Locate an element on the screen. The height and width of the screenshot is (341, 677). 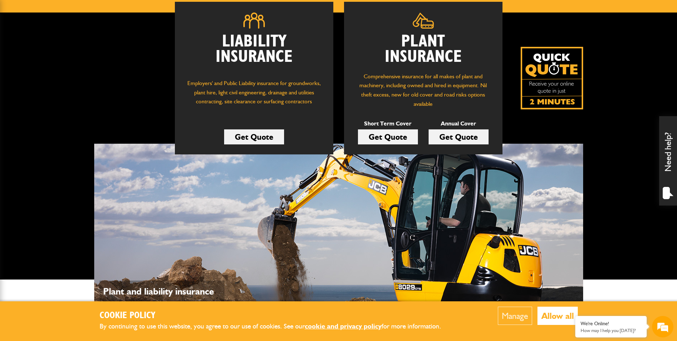
div: We're Online! is located at coordinates (611, 323).